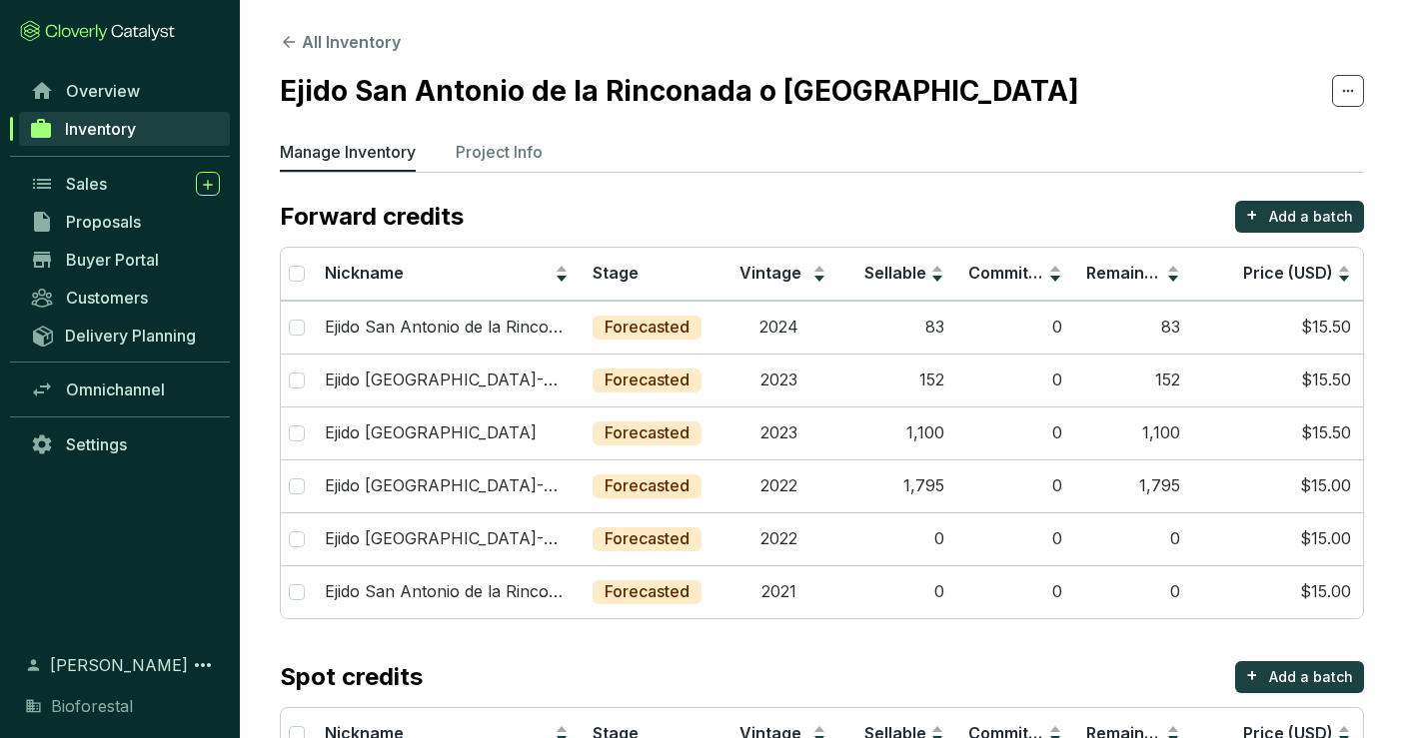 Image resolution: width=1404 pixels, height=738 pixels. I want to click on button: All Inventory, so click(340, 42).